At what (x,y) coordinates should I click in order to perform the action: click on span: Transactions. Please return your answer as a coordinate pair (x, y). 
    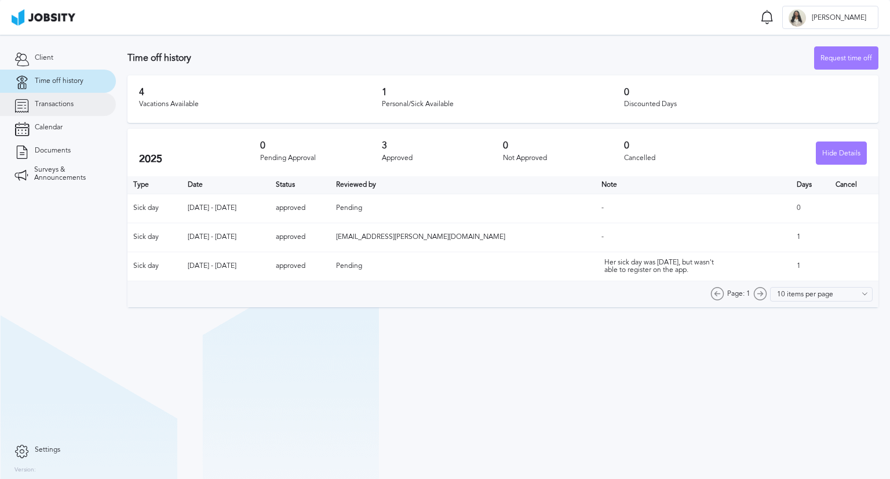
    Looking at the image, I should click on (54, 104).